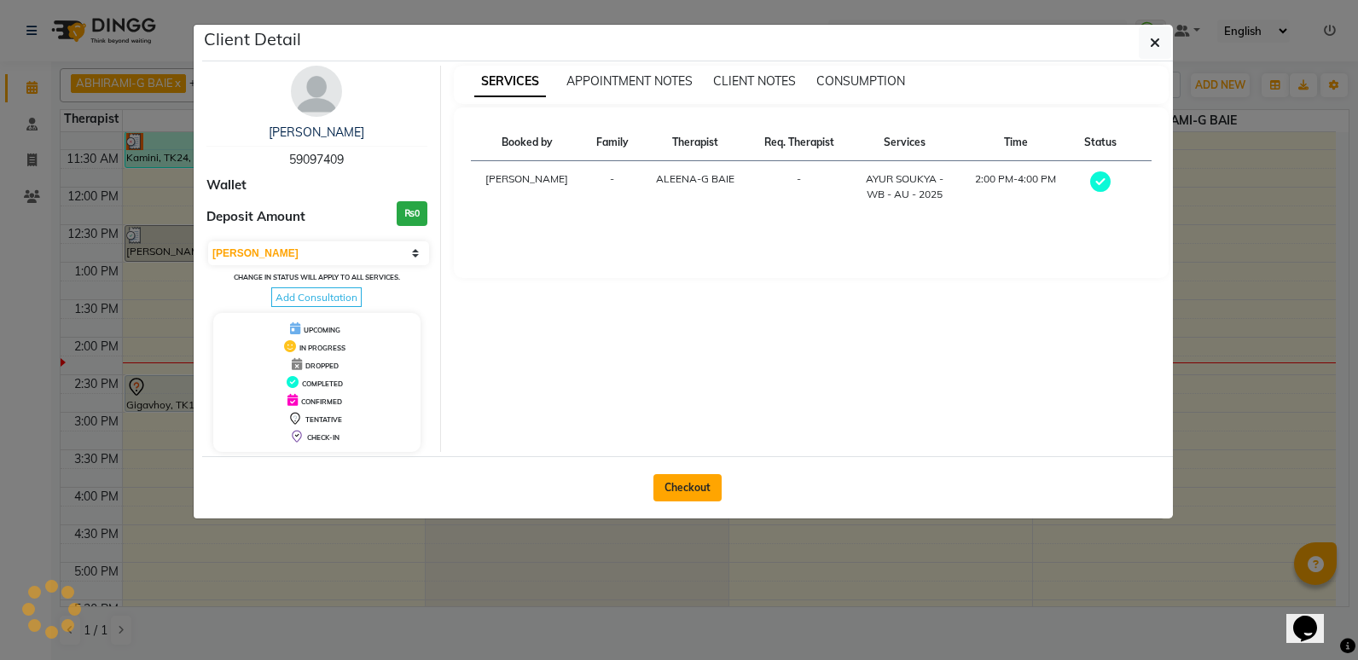  What do you see at coordinates (253, 39) in the screenshot?
I see `h5: Client Detail` at bounding box center [253, 39].